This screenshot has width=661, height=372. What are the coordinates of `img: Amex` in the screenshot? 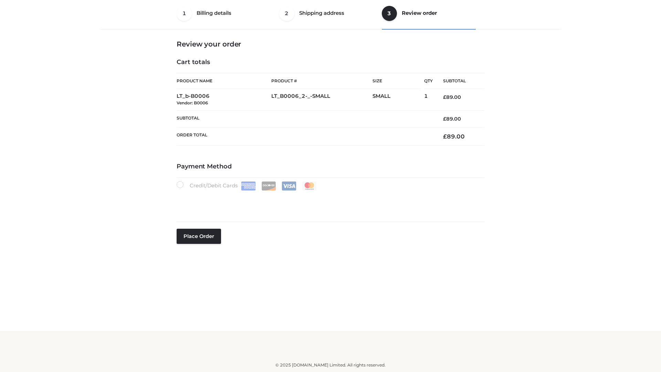 It's located at (248, 186).